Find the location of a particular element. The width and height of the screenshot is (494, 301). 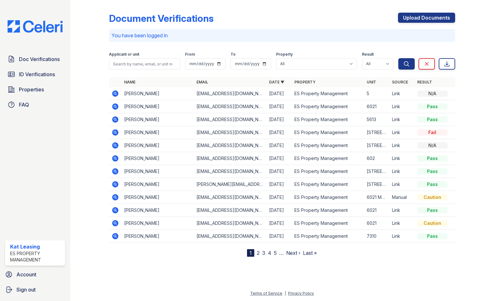

td: Manual is located at coordinates (402, 197).